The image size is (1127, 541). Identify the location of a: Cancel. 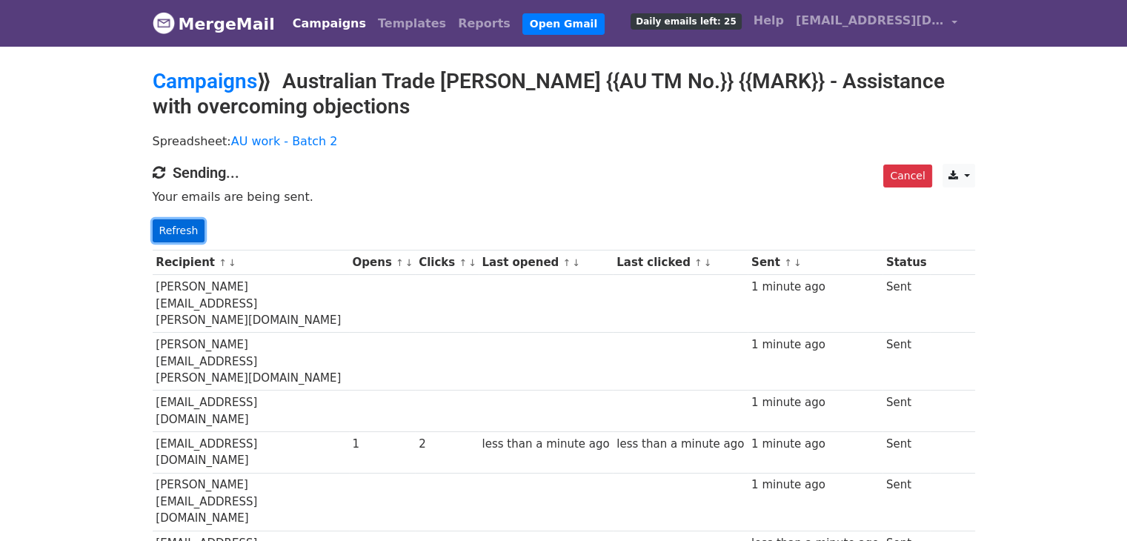
(907, 176).